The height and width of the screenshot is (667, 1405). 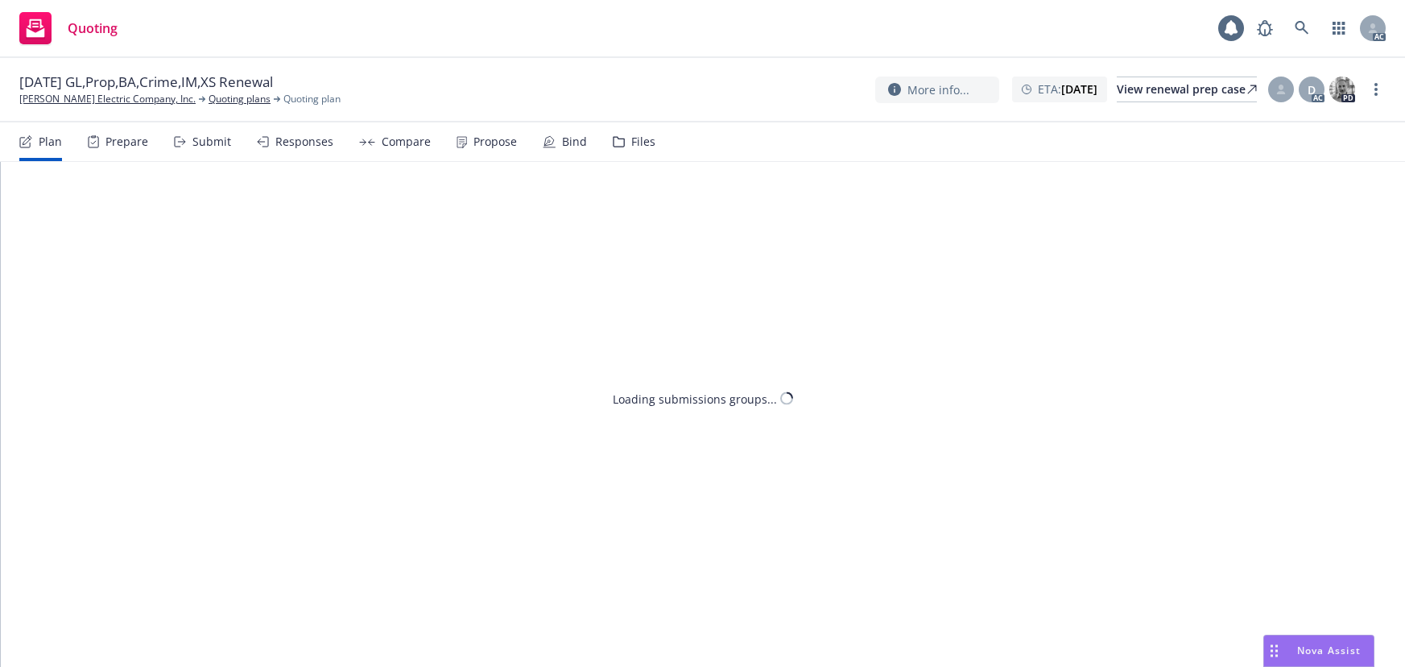 What do you see at coordinates (93, 28) in the screenshot?
I see `span: Quoting` at bounding box center [93, 28].